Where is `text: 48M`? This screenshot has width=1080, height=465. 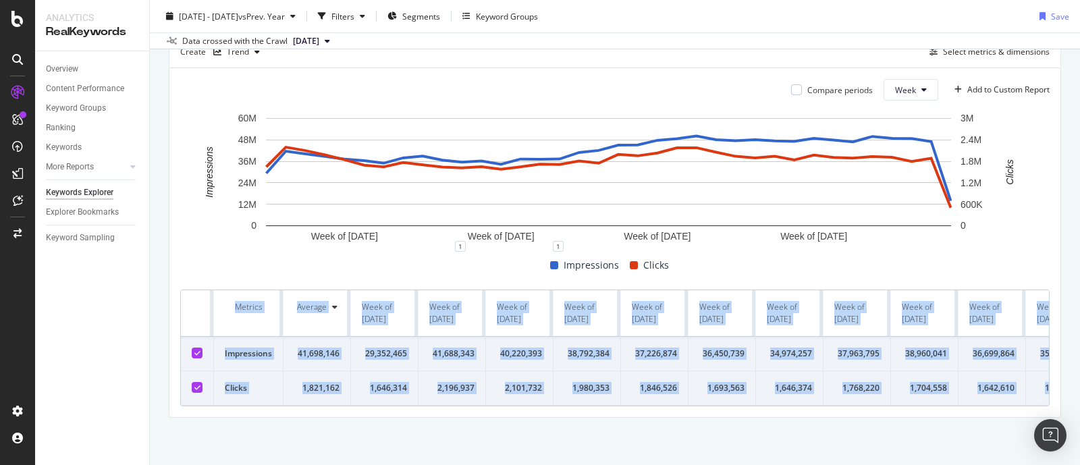
text: 48M is located at coordinates (247, 140).